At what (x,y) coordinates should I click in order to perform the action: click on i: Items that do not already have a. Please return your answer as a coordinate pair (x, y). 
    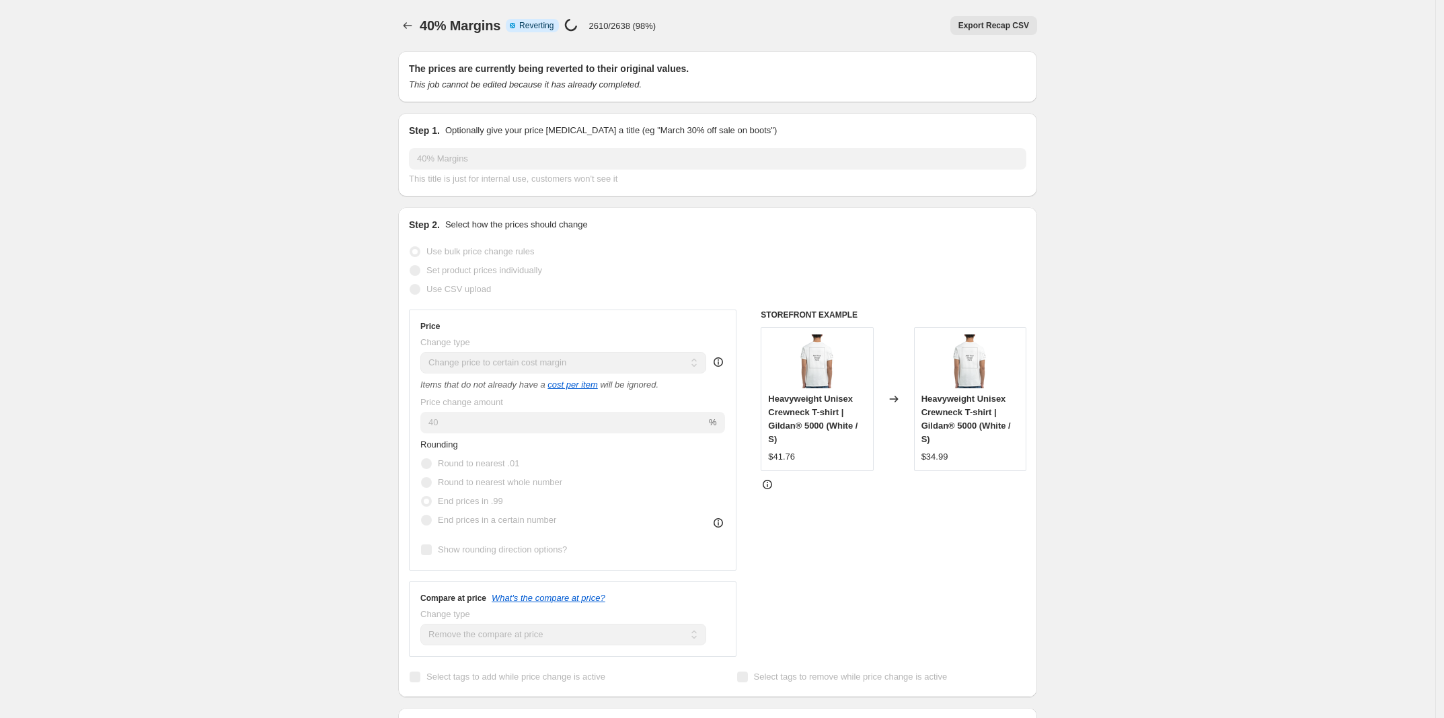
    Looking at the image, I should click on (483, 384).